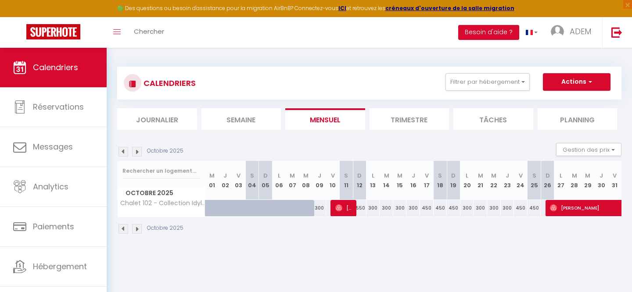 The image size is (632, 292). I want to click on th: 01, so click(212, 180).